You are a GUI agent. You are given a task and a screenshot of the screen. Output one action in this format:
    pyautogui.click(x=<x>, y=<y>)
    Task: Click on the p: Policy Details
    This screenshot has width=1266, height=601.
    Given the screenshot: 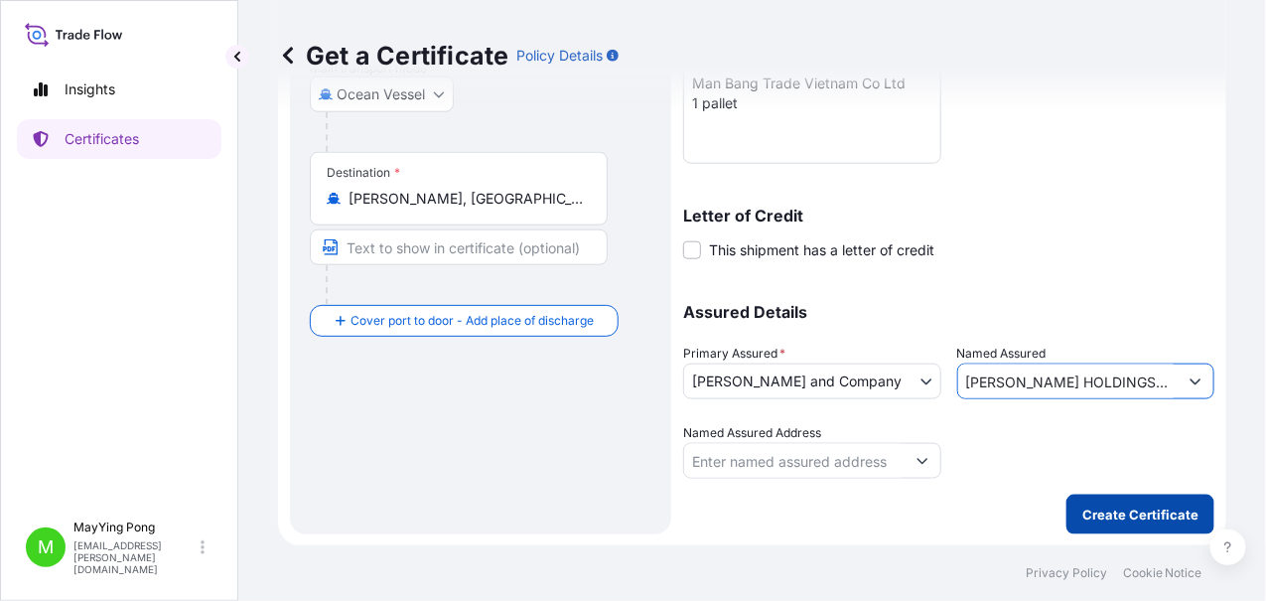 What is the action you would take?
    pyautogui.click(x=559, y=56)
    